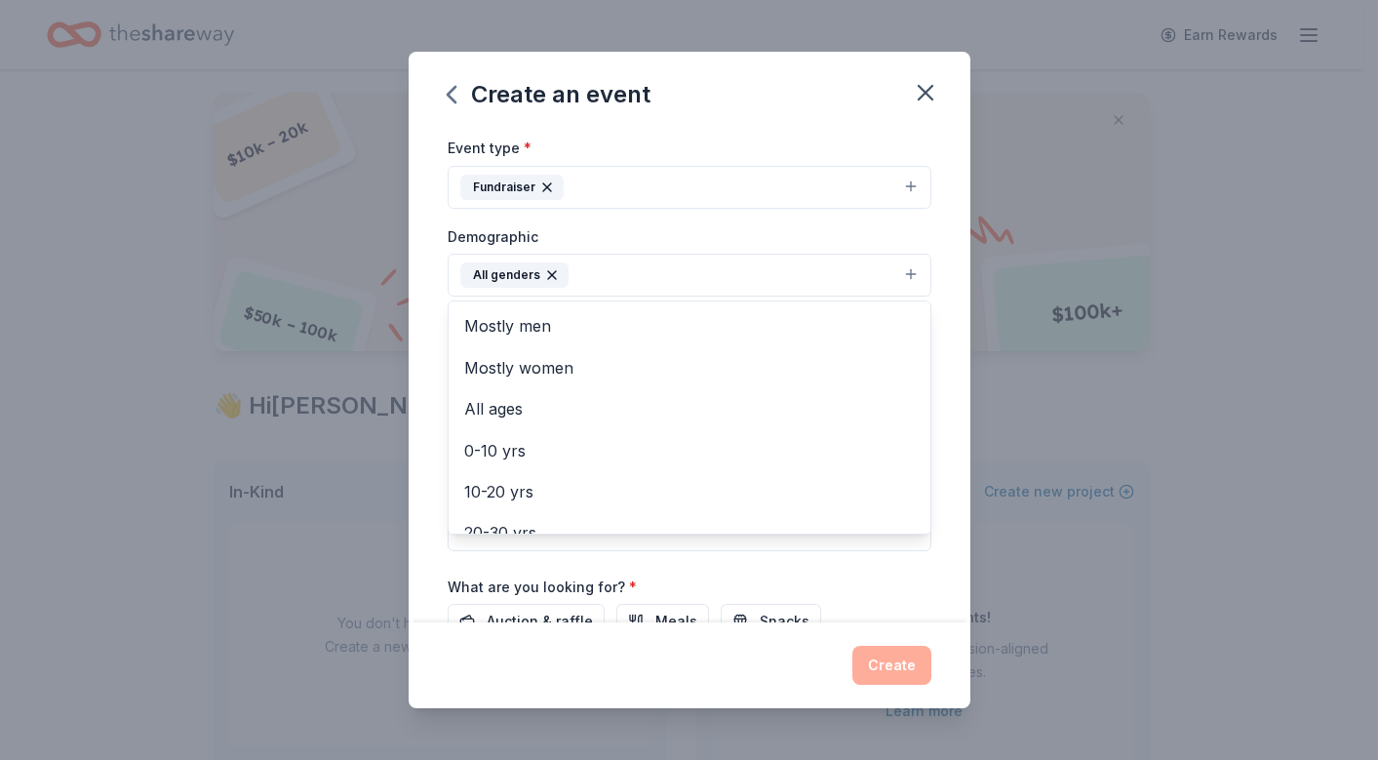  Describe the element at coordinates (690, 326) in the screenshot. I see `span: Mostly men` at that location.